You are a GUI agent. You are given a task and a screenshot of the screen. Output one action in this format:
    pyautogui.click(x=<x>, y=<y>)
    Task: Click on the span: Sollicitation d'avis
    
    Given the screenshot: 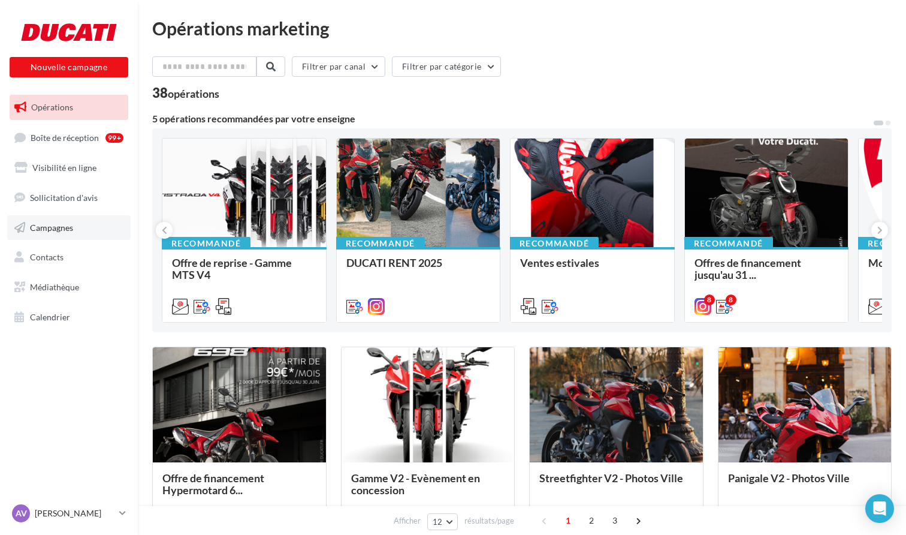 What is the action you would take?
    pyautogui.click(x=64, y=197)
    